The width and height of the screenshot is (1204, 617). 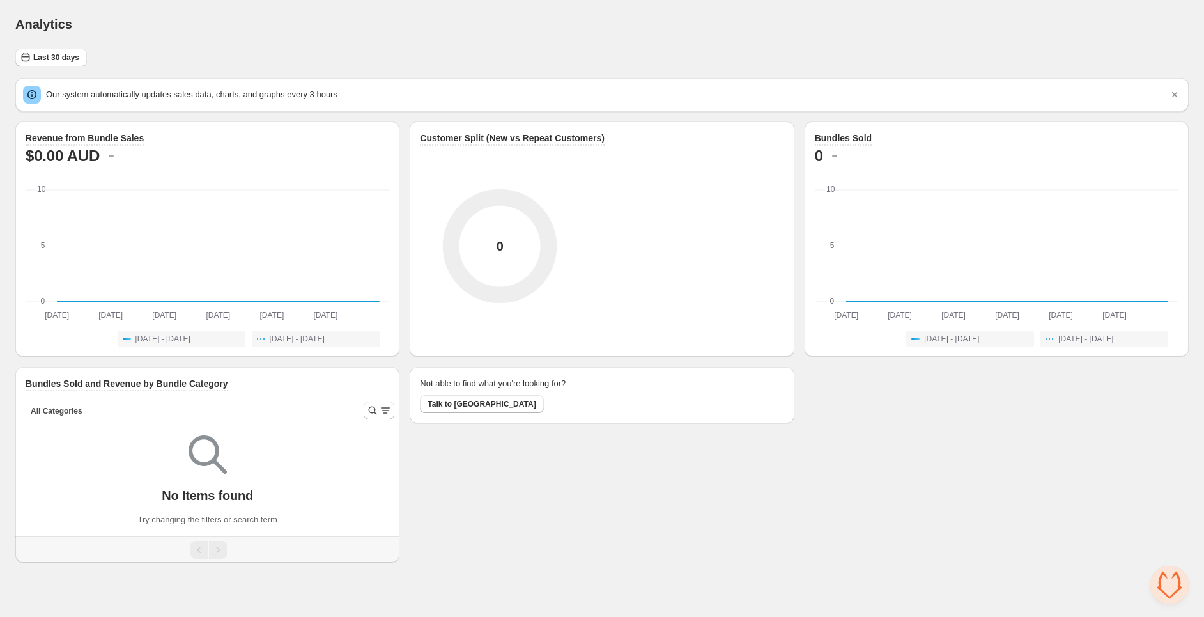 What do you see at coordinates (207, 549) in the screenshot?
I see `nav: Pagination` at bounding box center [207, 549].